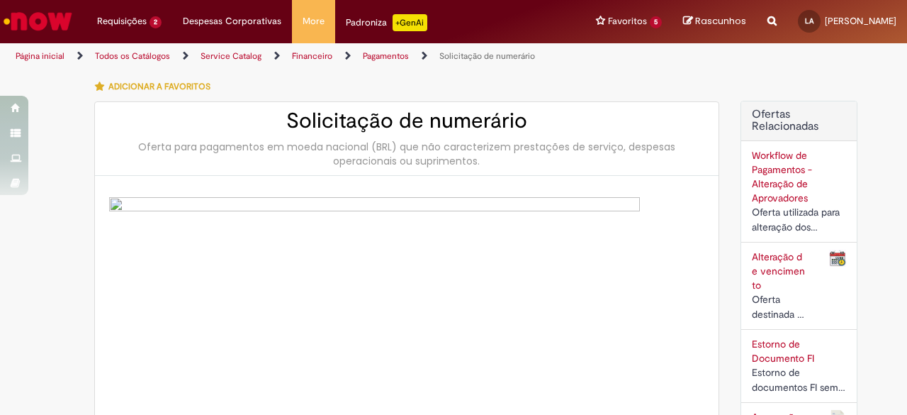  Describe the element at coordinates (312, 56) in the screenshot. I see `a: Financeiro` at that location.